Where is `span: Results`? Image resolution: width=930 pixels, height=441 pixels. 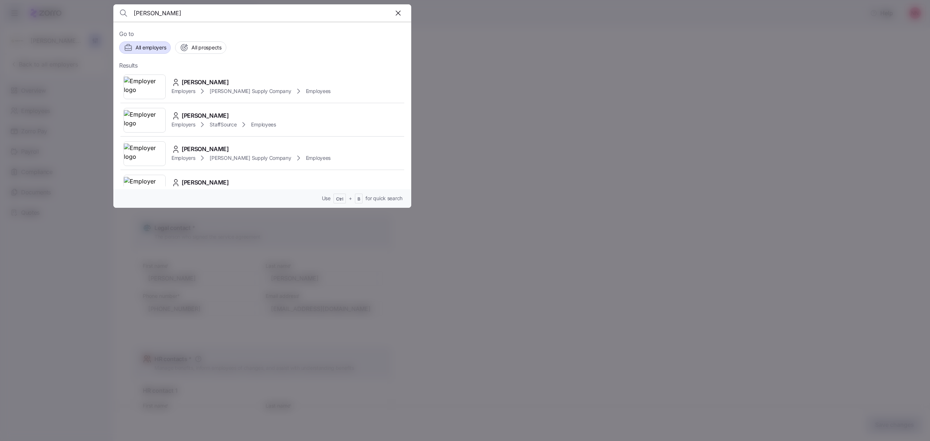
span: Results is located at coordinates (128, 65).